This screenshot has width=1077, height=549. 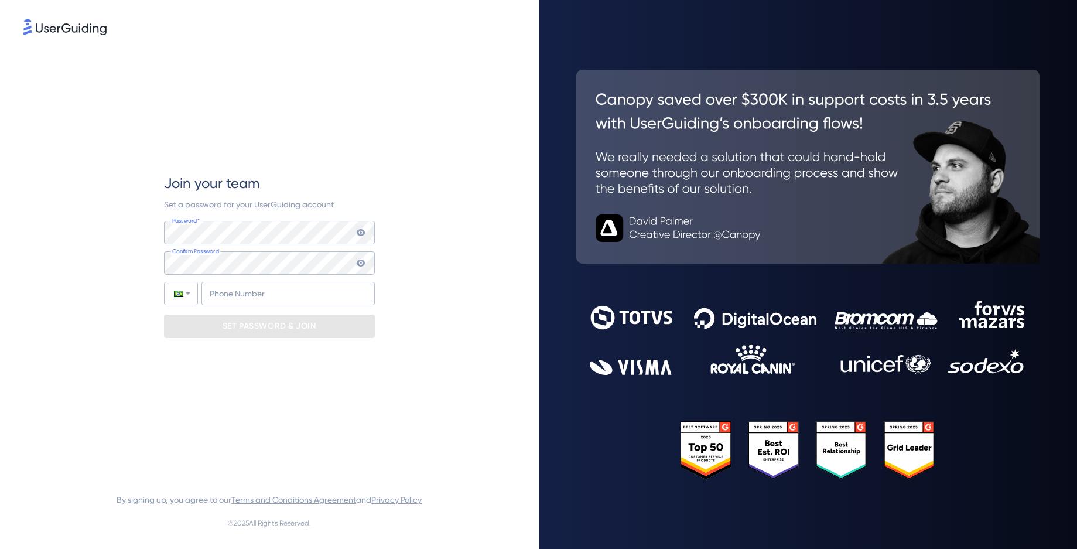 I want to click on span: Join your team, so click(x=211, y=183).